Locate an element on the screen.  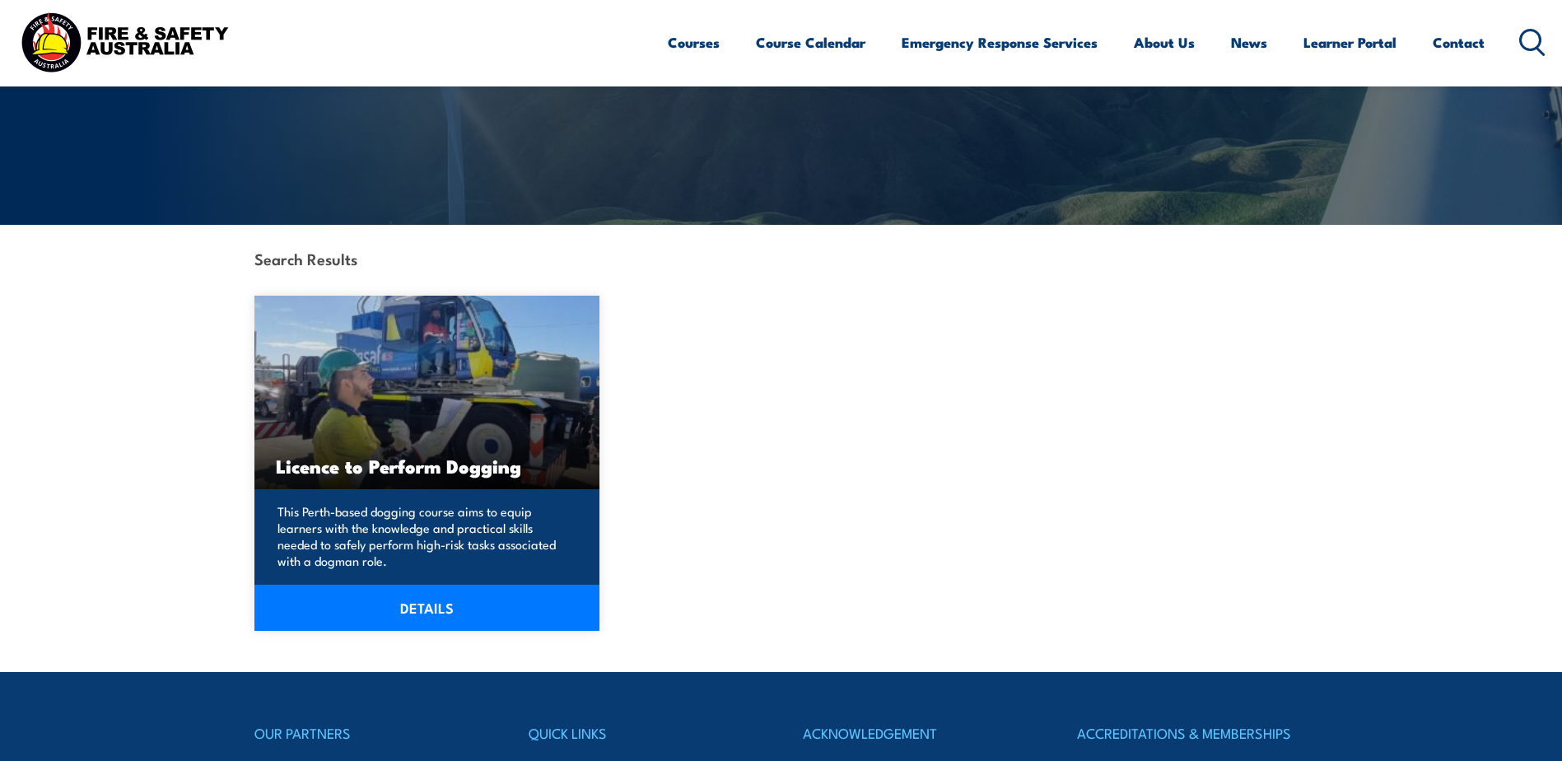
h3: Licence to Perform Dogging is located at coordinates (427, 465).